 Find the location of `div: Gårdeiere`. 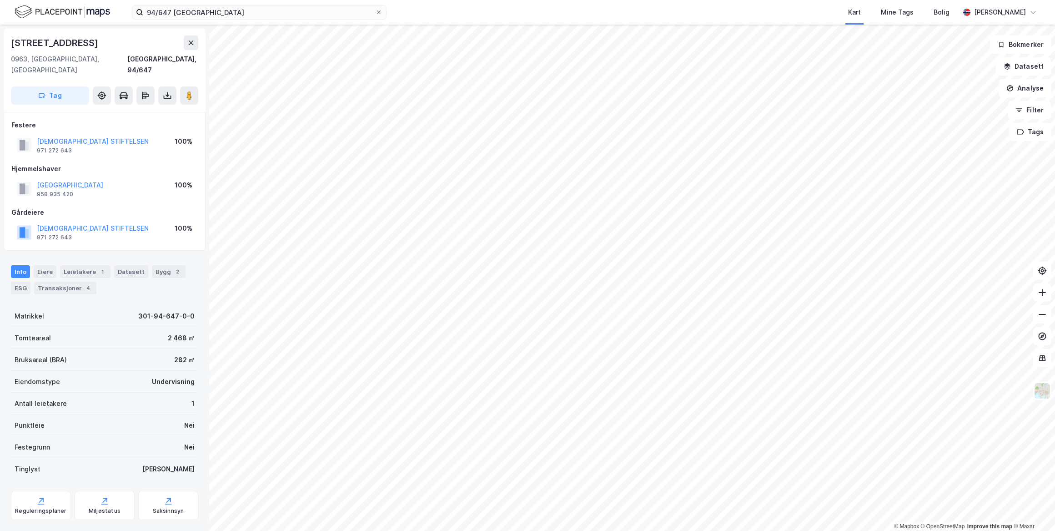

div: Gårdeiere is located at coordinates (105, 212).